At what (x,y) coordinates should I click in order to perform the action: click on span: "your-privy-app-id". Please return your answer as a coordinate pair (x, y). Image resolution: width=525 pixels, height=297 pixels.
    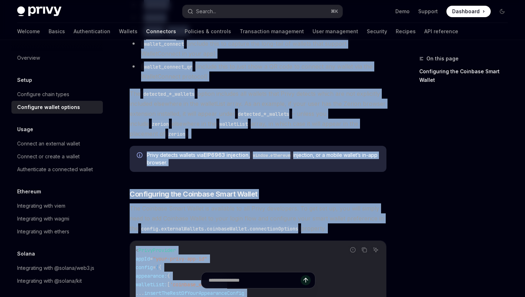
    Looking at the image, I should click on (180, 259).